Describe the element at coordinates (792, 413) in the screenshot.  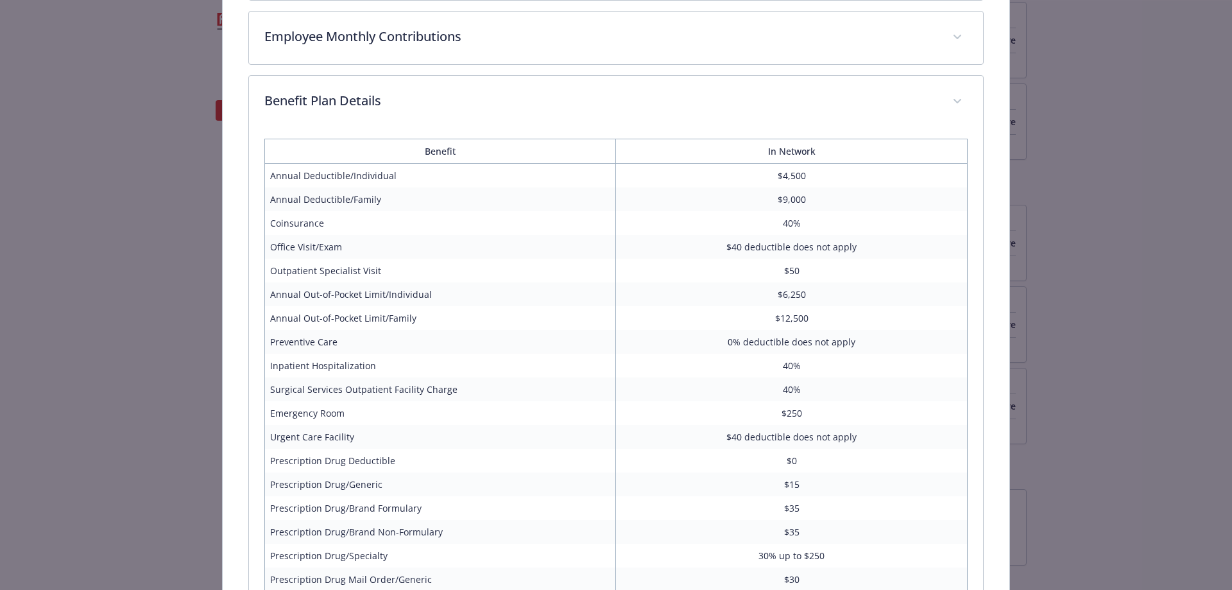
I see `td: $250` at that location.